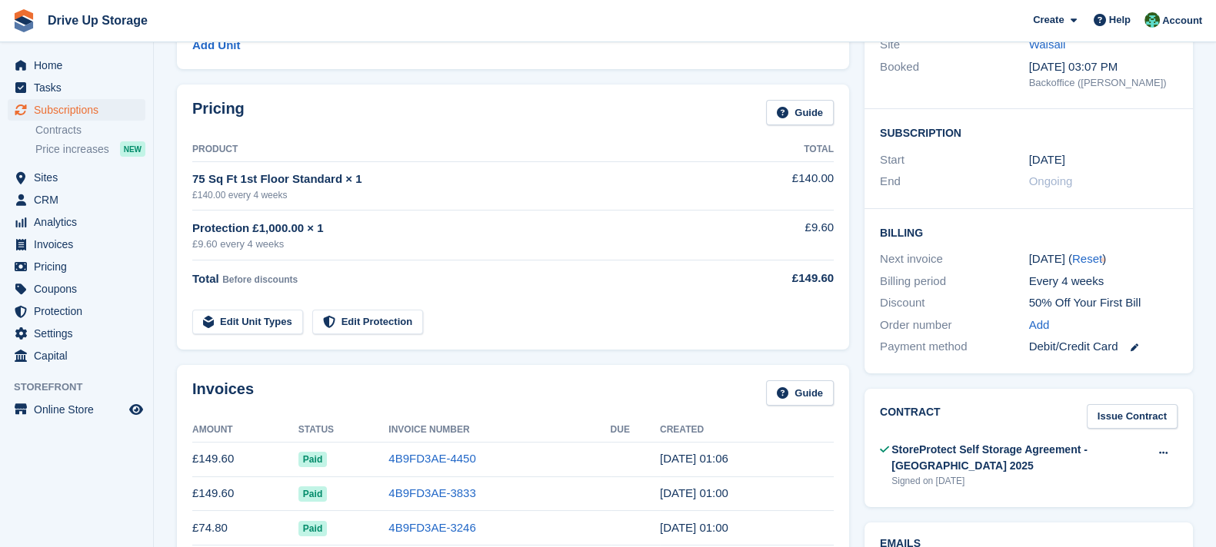 This screenshot has height=547, width=1216. Describe the element at coordinates (205, 278) in the screenshot. I see `span: Total` at that location.